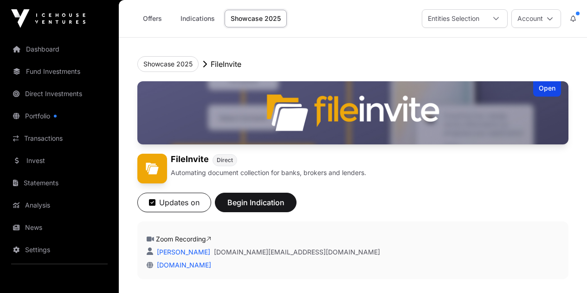 The width and height of the screenshot is (587, 293). I want to click on img: Icehouse Ventures Logo, so click(48, 19).